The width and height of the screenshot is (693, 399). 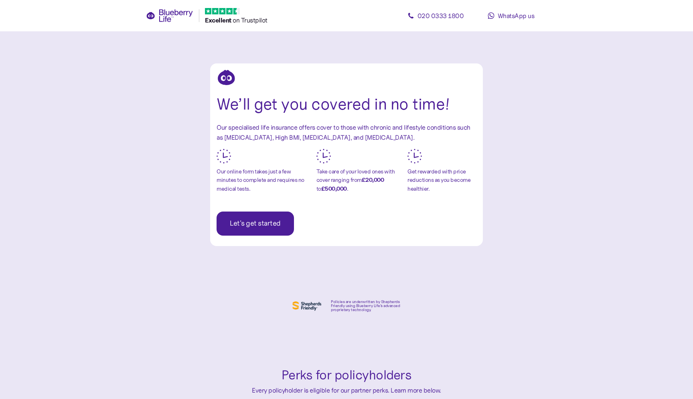 I want to click on div: Policies are underwritten by Shepherds Friendly using Blueberry Life’s advanced proprietary techn..., so click(x=367, y=306).